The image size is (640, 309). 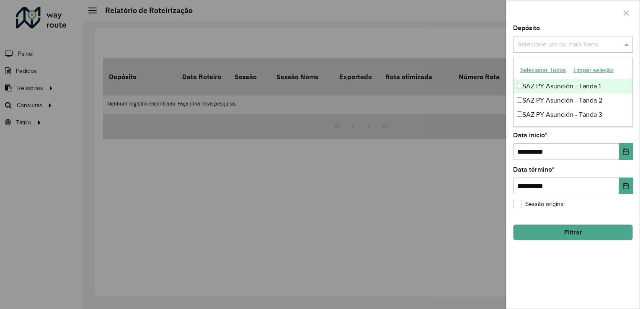 What do you see at coordinates (531, 135) in the screenshot?
I see `label: Data início` at bounding box center [531, 135].